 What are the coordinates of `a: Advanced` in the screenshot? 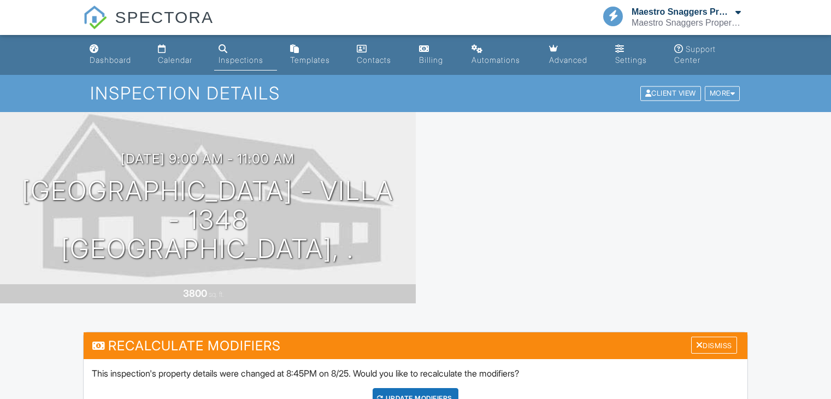 It's located at (573, 55).